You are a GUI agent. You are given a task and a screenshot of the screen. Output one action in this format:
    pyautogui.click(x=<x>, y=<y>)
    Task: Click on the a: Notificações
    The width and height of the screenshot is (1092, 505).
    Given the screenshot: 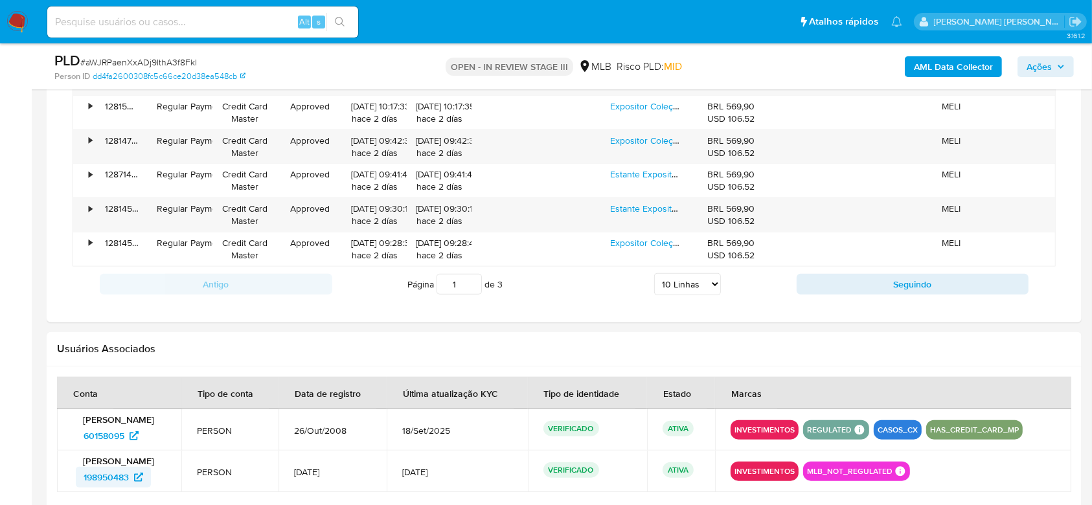 What is the action you would take?
    pyautogui.click(x=897, y=21)
    